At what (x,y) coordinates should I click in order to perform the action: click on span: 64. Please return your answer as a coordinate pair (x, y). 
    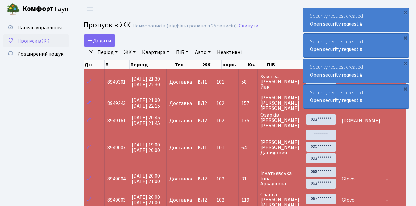
    Looking at the image, I should click on (248, 148).